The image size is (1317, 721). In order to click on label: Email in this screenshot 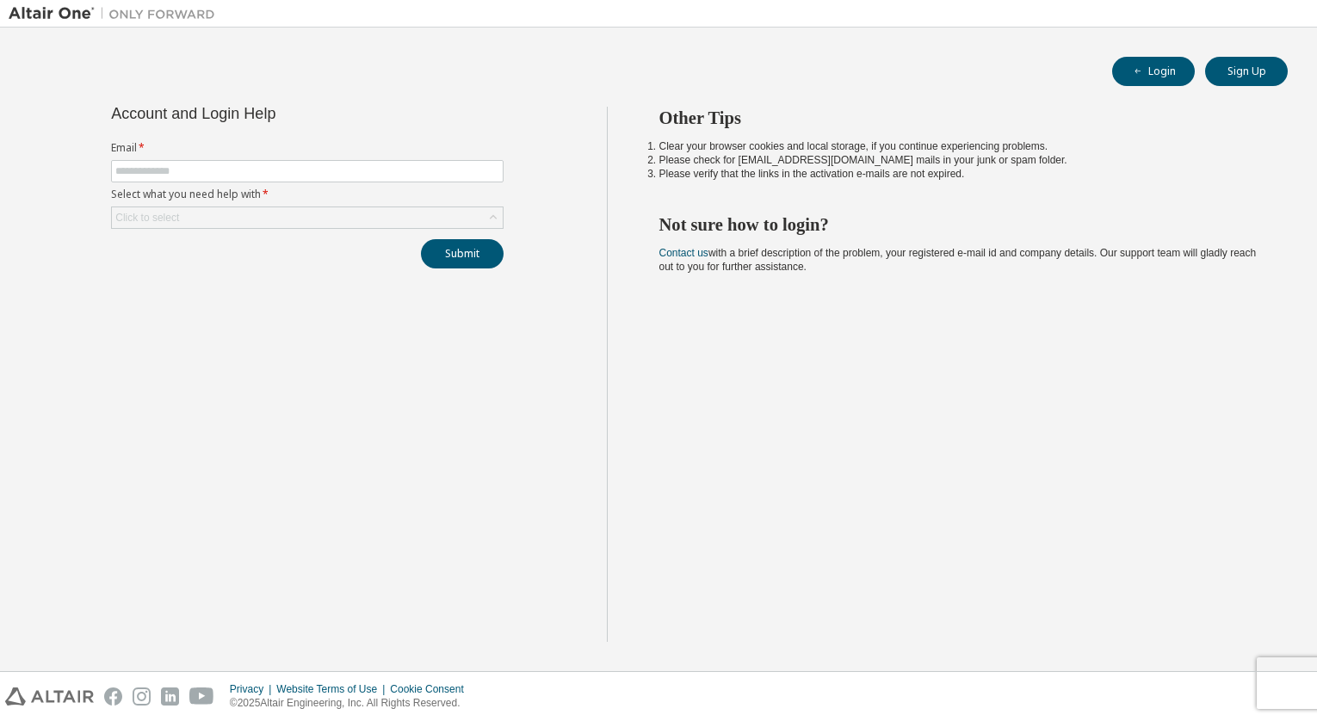, I will do `click(307, 148)`.